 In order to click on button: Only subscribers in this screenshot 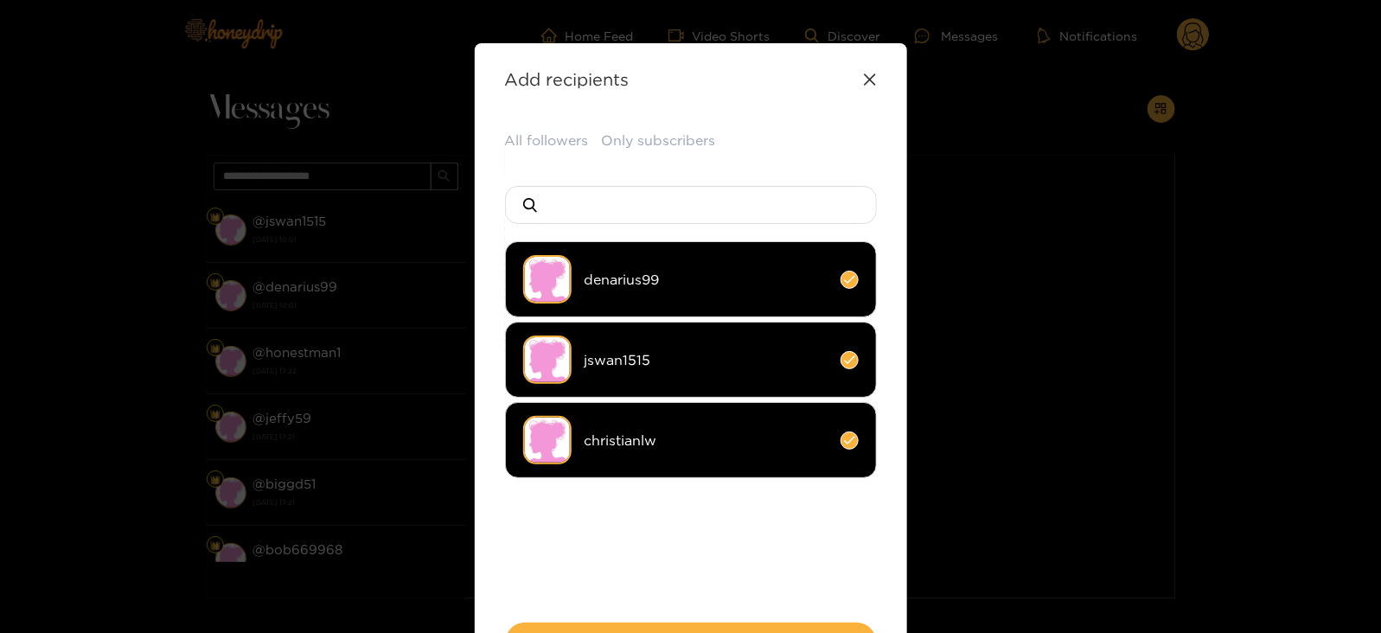, I will do `click(659, 140)`.